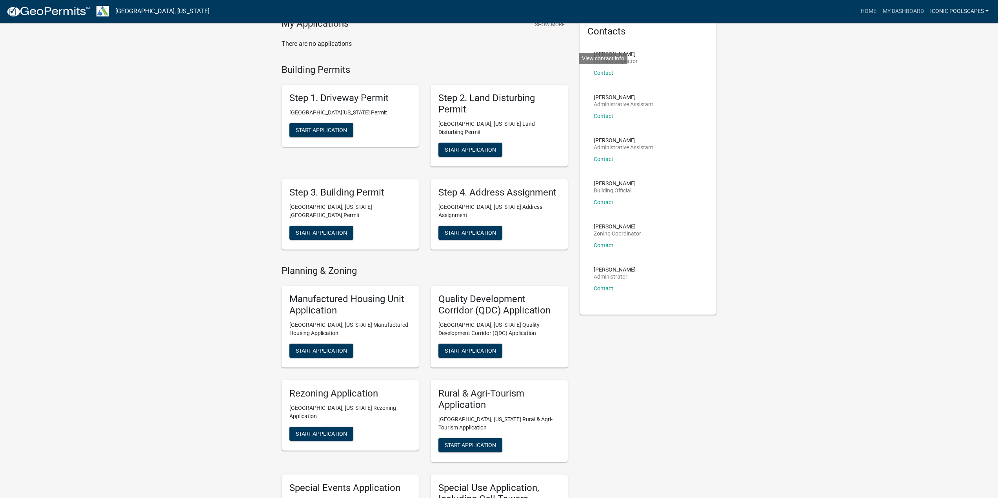 The height and width of the screenshot is (498, 998). I want to click on p: There are no applications, so click(425, 44).